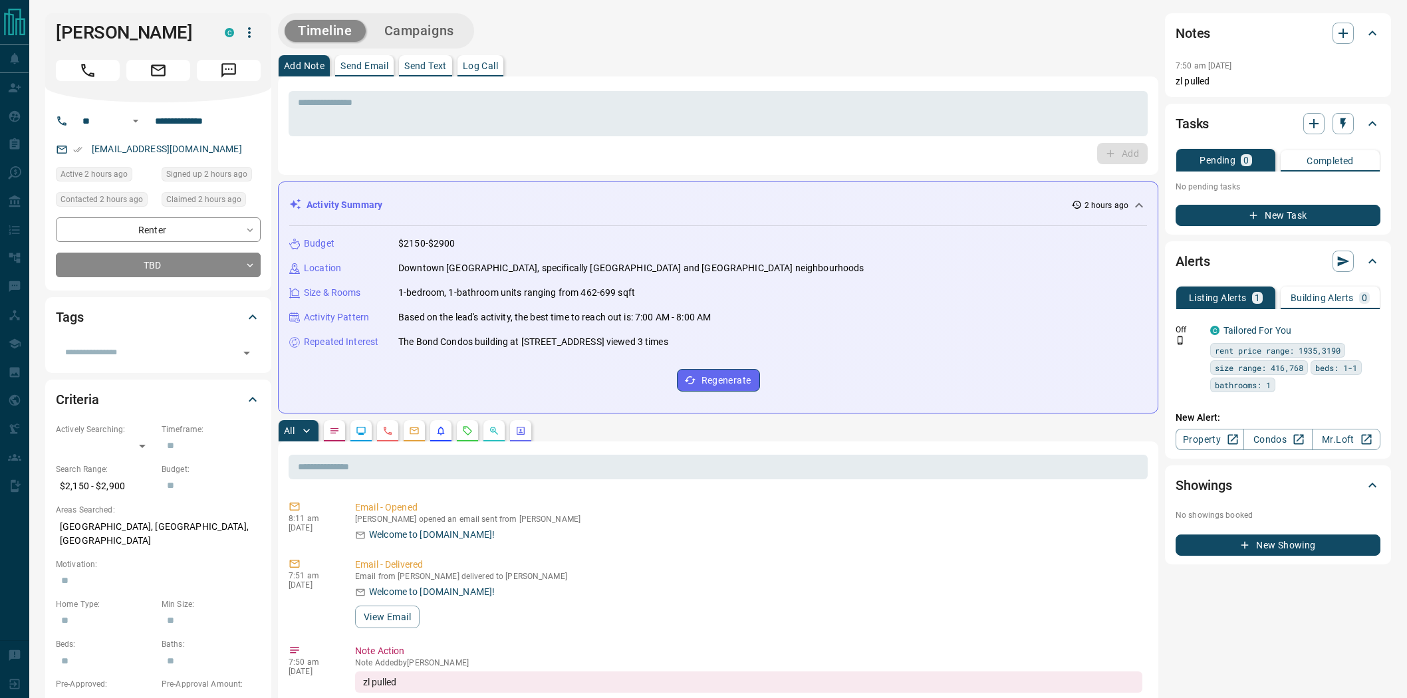 Image resolution: width=1407 pixels, height=698 pixels. What do you see at coordinates (336, 317) in the screenshot?
I see `p: Activity Pattern` at bounding box center [336, 317].